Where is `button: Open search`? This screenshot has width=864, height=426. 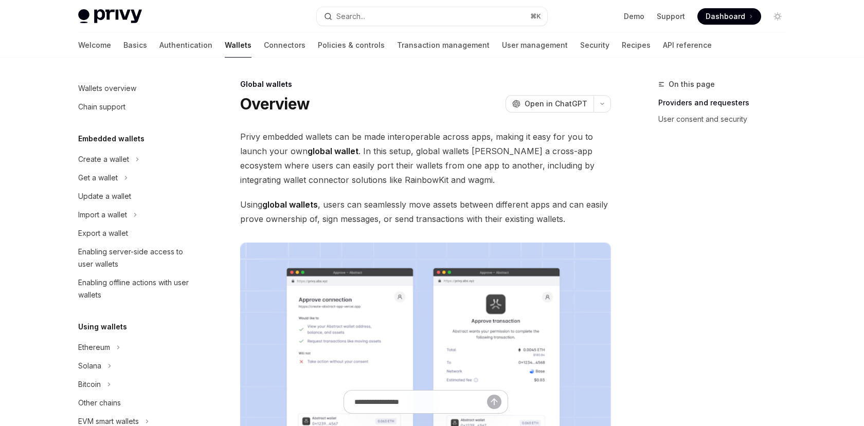 button: Open search is located at coordinates (432, 16).